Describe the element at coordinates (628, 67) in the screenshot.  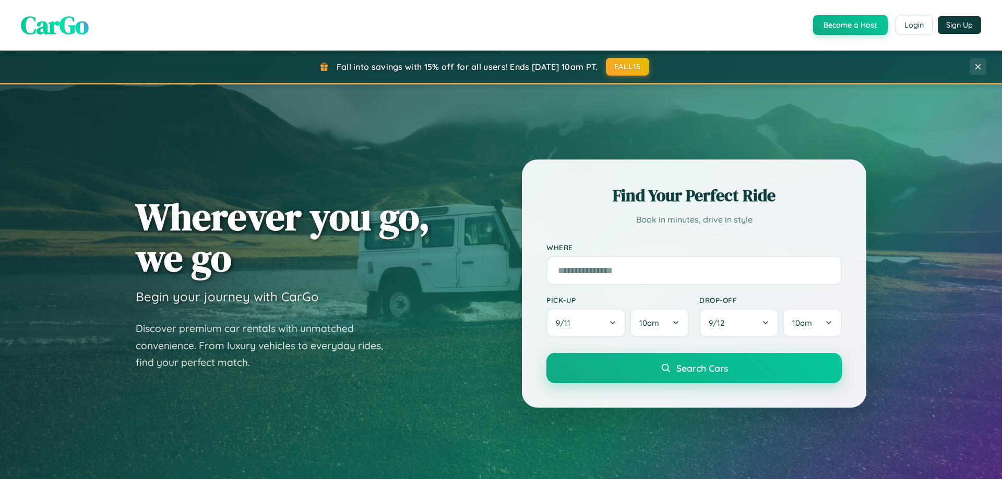
I see `button: FALL15` at that location.